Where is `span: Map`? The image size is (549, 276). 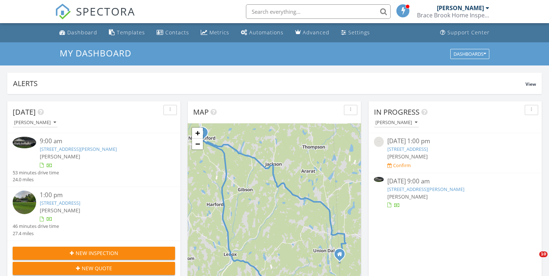
span: Map is located at coordinates (201, 112).